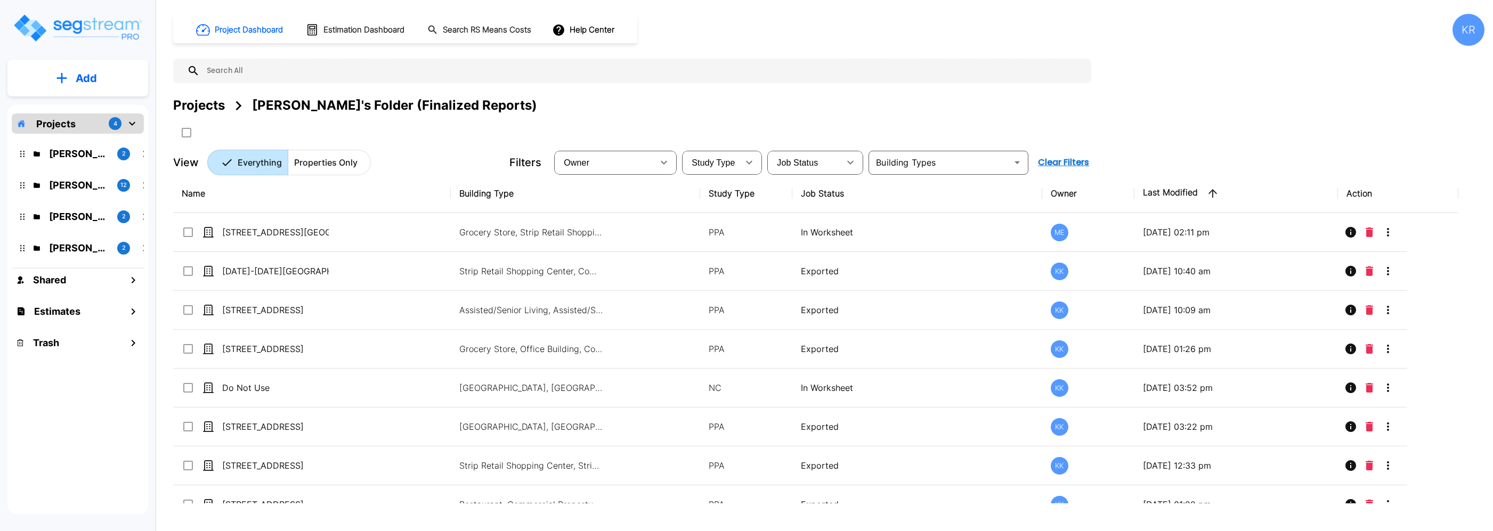 Image resolution: width=1493 pixels, height=531 pixels. Describe the element at coordinates (531, 505) in the screenshot. I see `p: Restaurant, Commercial Property Site` at that location.